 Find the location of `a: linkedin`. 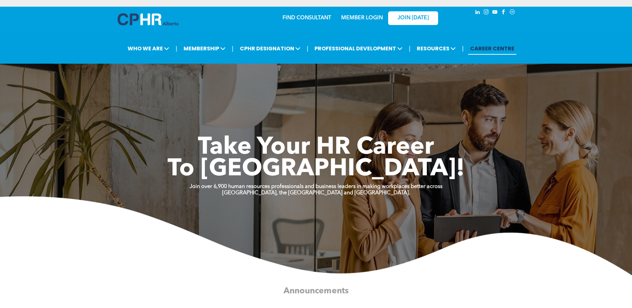

a: linkedin is located at coordinates (477, 13).